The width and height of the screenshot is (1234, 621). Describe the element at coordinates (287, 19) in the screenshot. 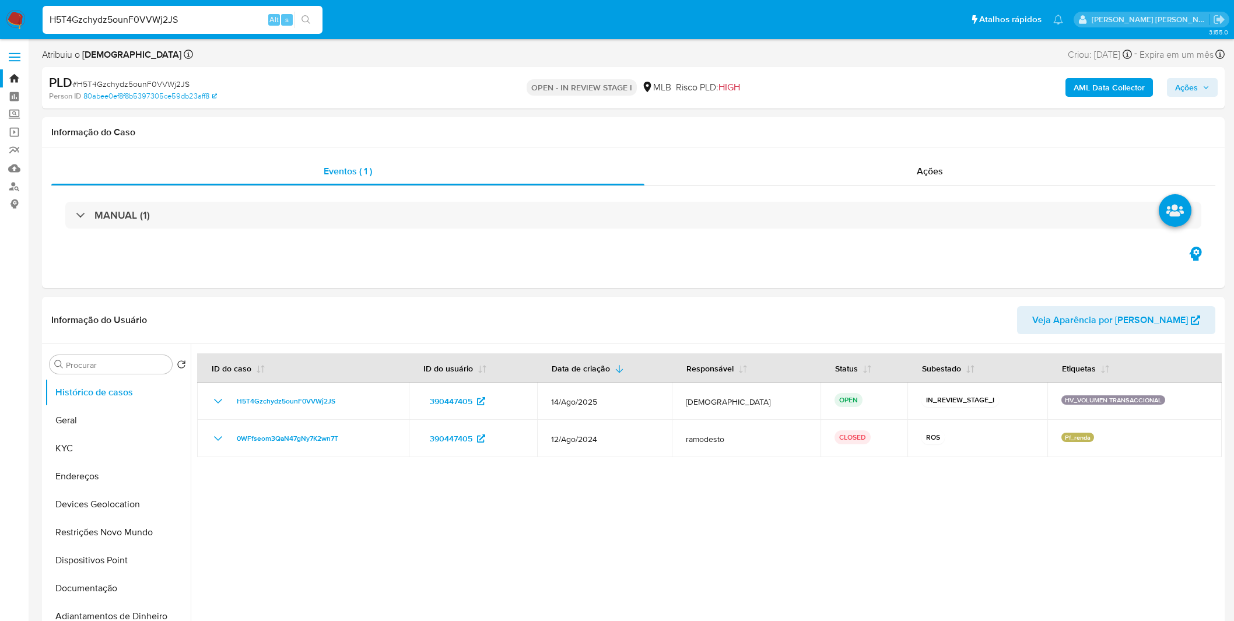

I see `span: s` at that location.